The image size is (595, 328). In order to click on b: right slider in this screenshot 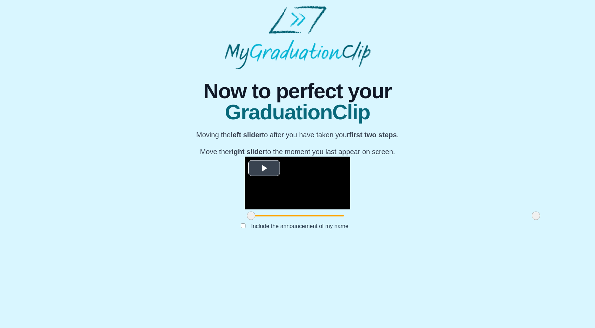, I will do `click(247, 152)`.